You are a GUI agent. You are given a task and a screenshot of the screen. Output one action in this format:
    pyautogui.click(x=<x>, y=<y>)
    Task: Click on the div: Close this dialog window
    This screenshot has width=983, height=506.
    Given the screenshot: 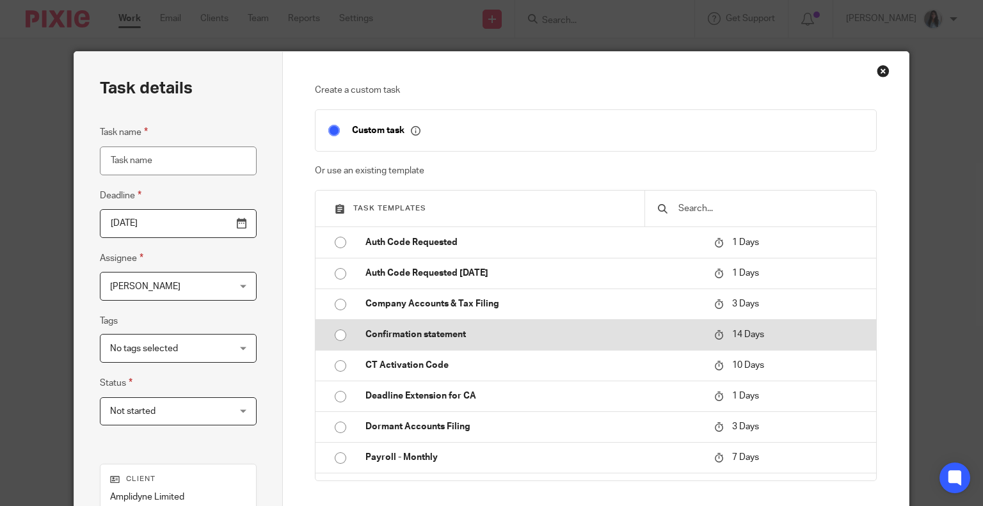 What is the action you would take?
    pyautogui.click(x=883, y=71)
    